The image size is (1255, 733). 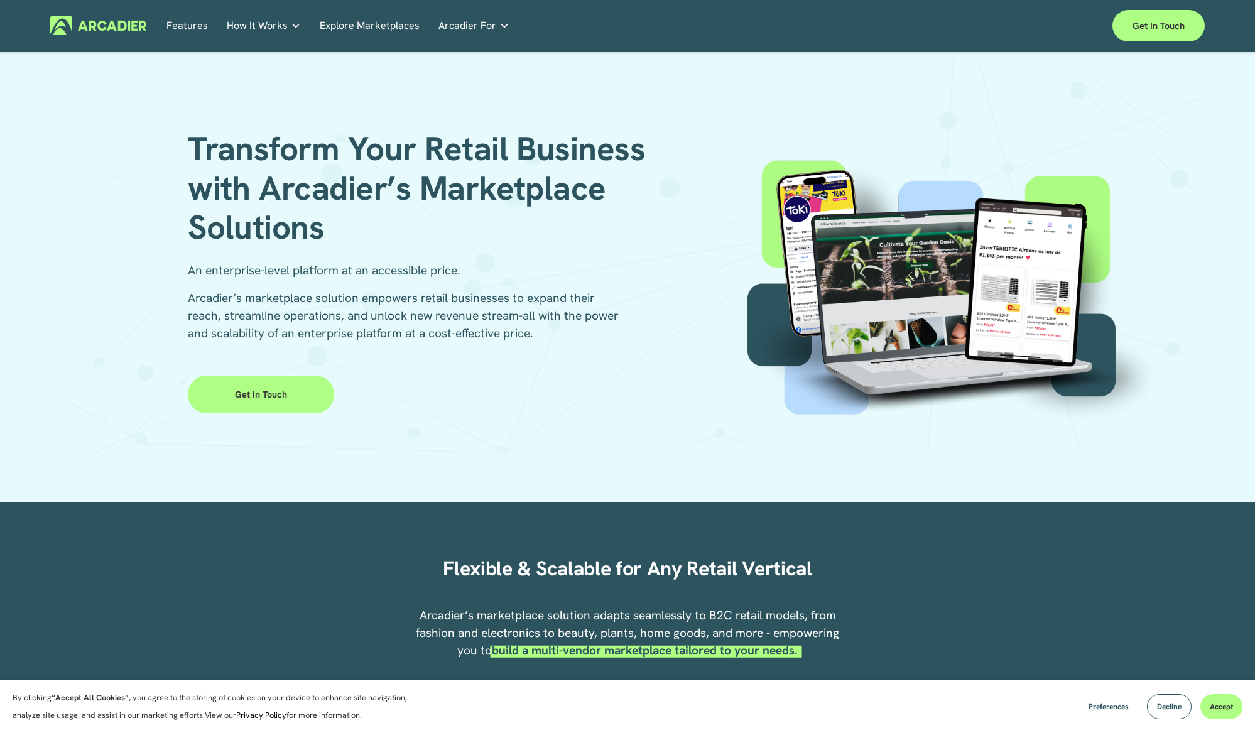 What do you see at coordinates (1221, 707) in the screenshot?
I see `span: Accept` at bounding box center [1221, 707].